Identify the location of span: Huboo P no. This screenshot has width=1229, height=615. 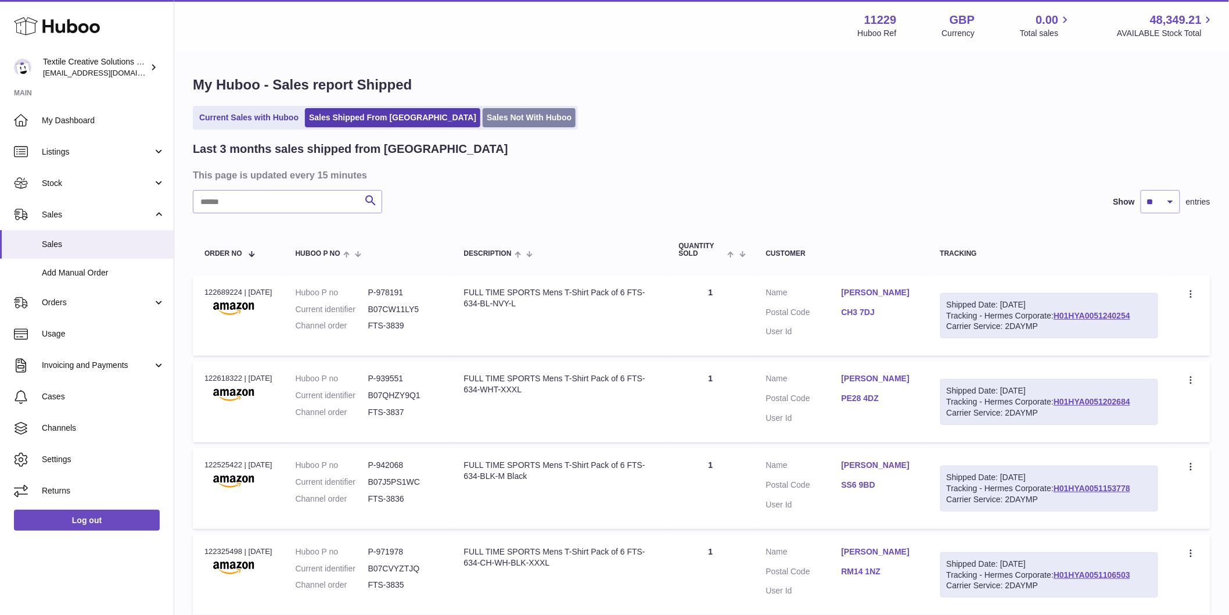
(318, 253).